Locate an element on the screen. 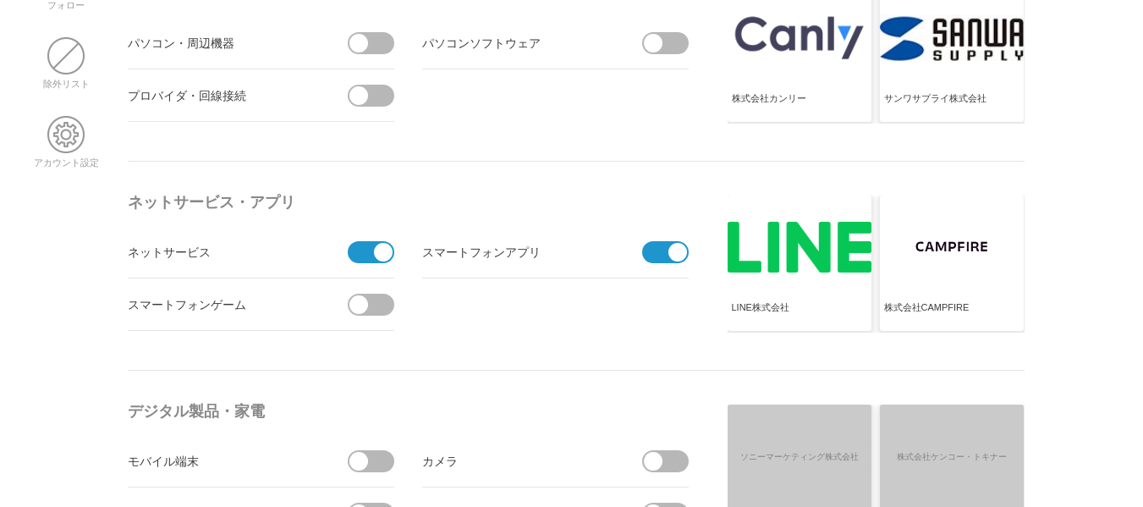 Image resolution: width=1143 pixels, height=507 pixels. div: パソコンソフトウェア is located at coordinates (517, 42).